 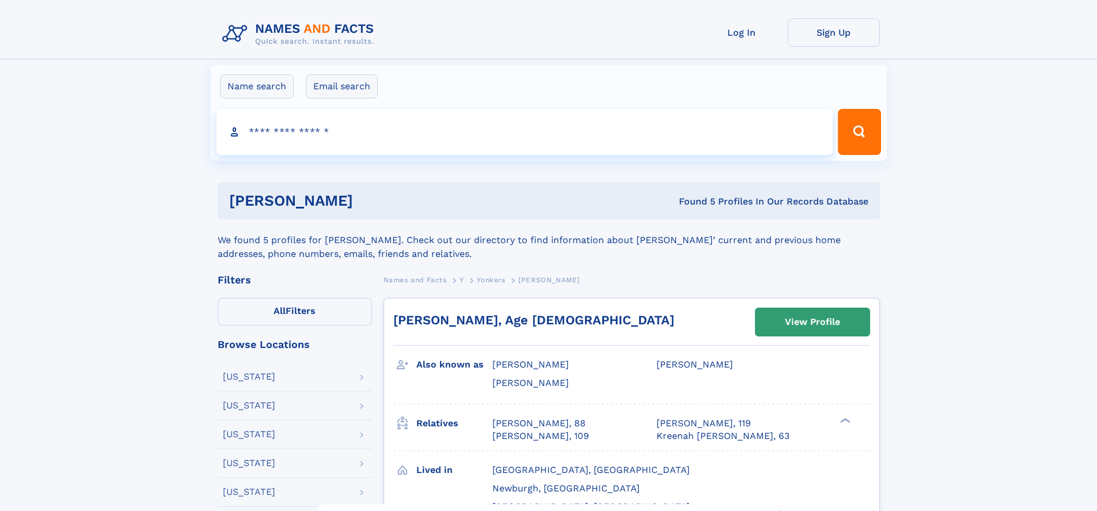 I want to click on button: Search Button, so click(x=859, y=132).